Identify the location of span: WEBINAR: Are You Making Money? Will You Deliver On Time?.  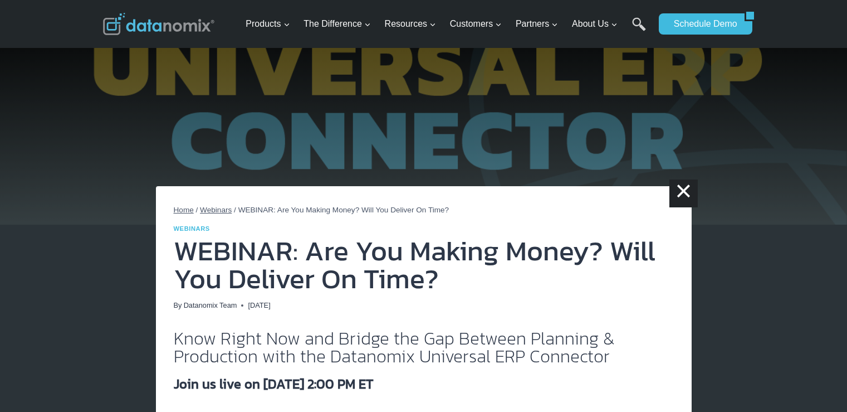
(344, 209).